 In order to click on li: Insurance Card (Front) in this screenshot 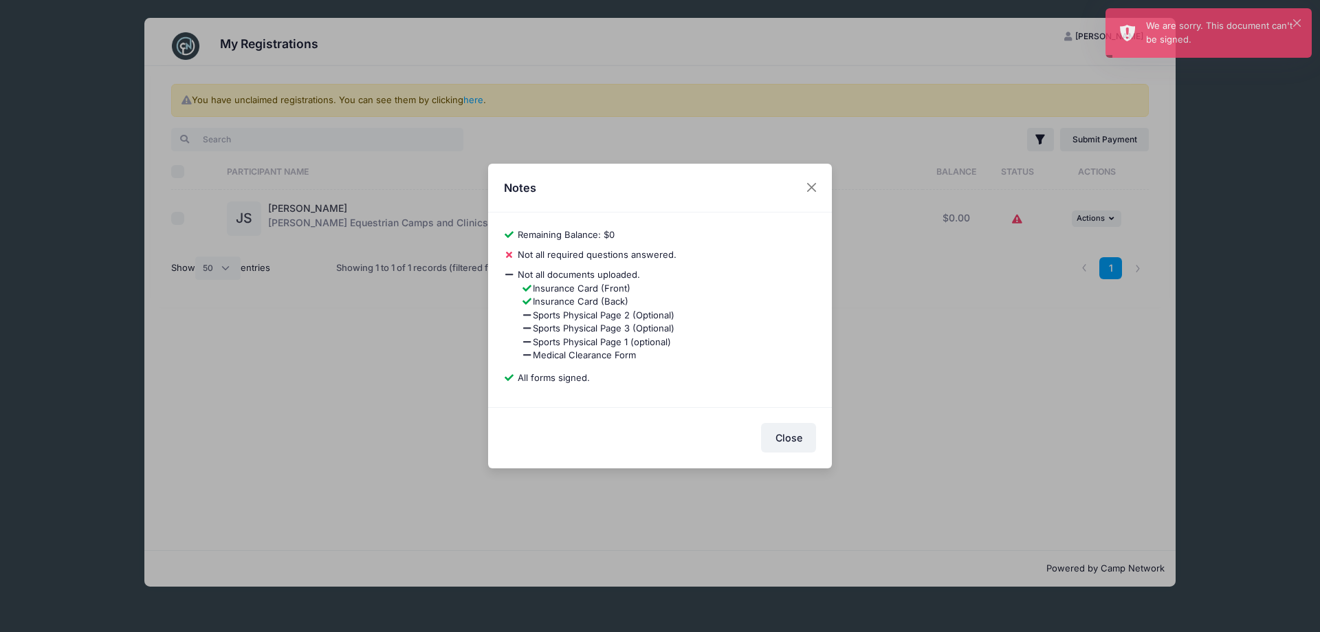, I will do `click(669, 289)`.